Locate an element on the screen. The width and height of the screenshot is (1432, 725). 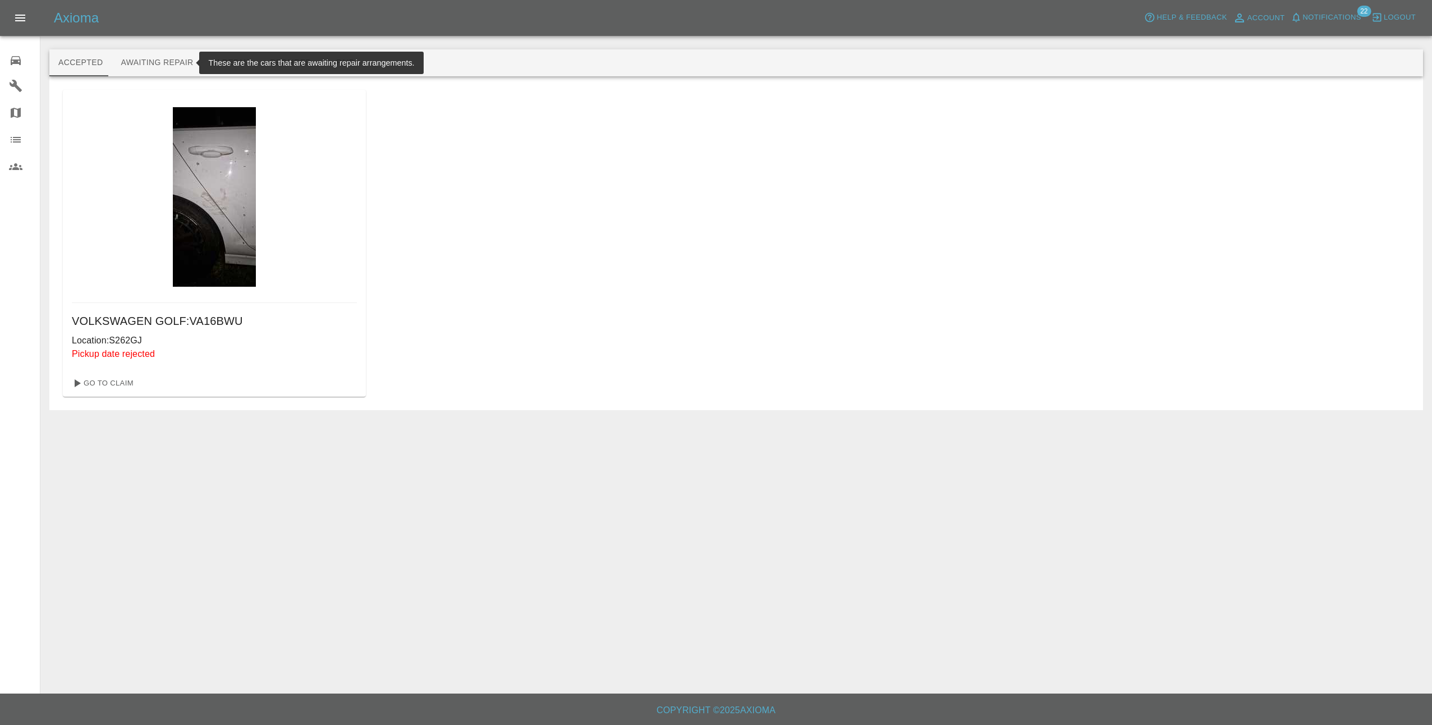
span: Notifications is located at coordinates (1332, 17).